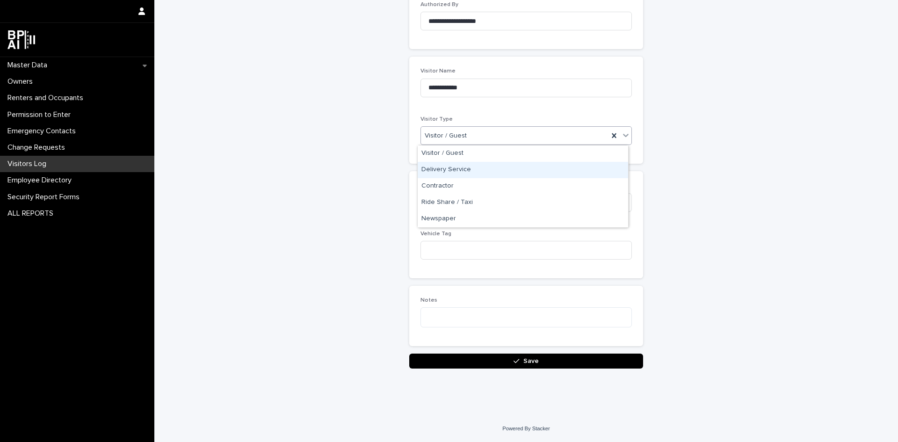 The image size is (898, 442). What do you see at coordinates (41, 180) in the screenshot?
I see `p: Employee Directory` at bounding box center [41, 180].